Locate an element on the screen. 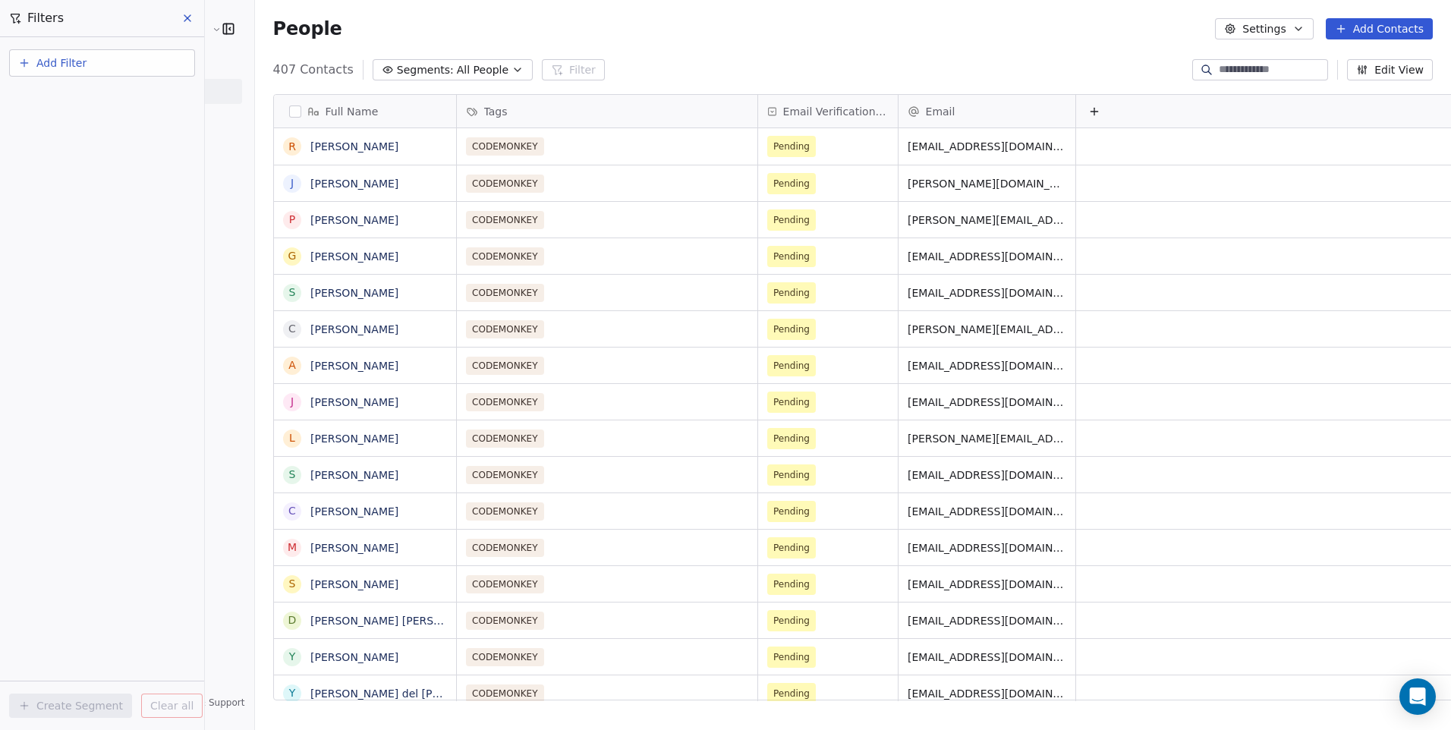  div: C is located at coordinates (292, 329).